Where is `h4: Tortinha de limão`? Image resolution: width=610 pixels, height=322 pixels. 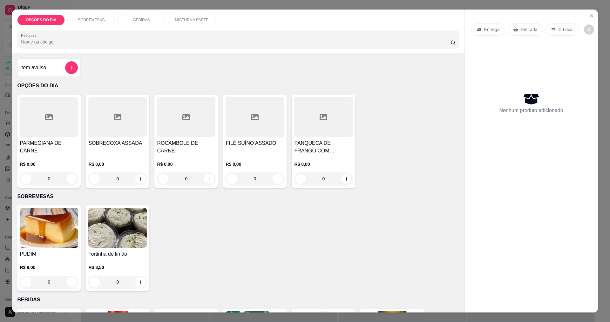 h4: Tortinha de limão is located at coordinates (118, 254).